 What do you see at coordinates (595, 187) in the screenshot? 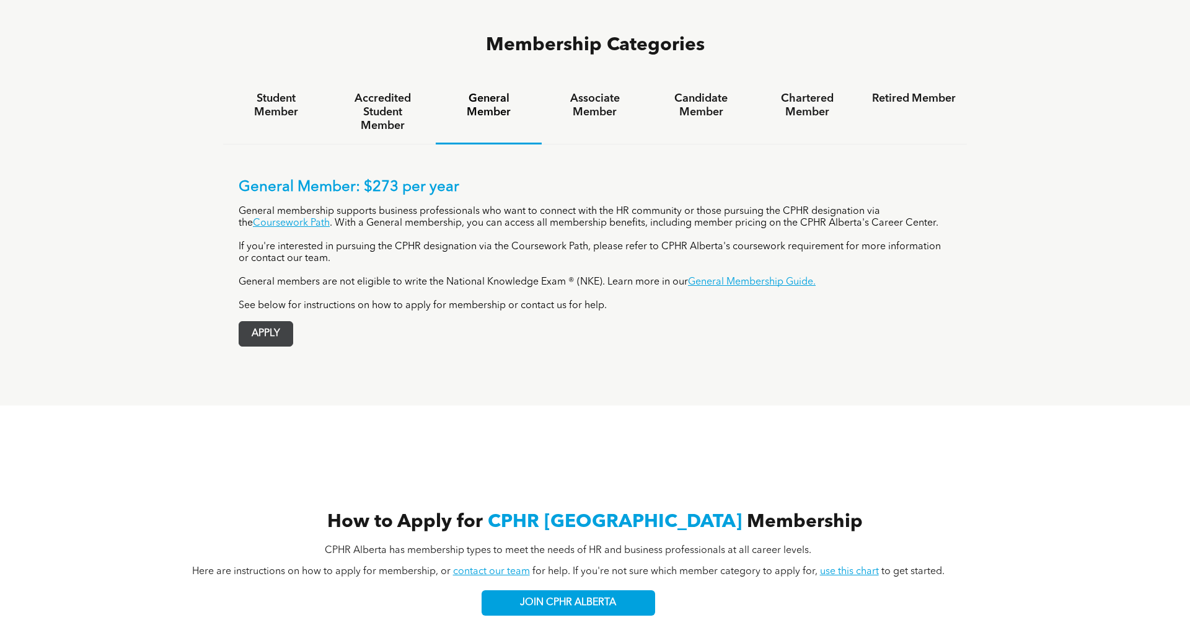
I see `p: General Member: $273 per year` at bounding box center [595, 187].